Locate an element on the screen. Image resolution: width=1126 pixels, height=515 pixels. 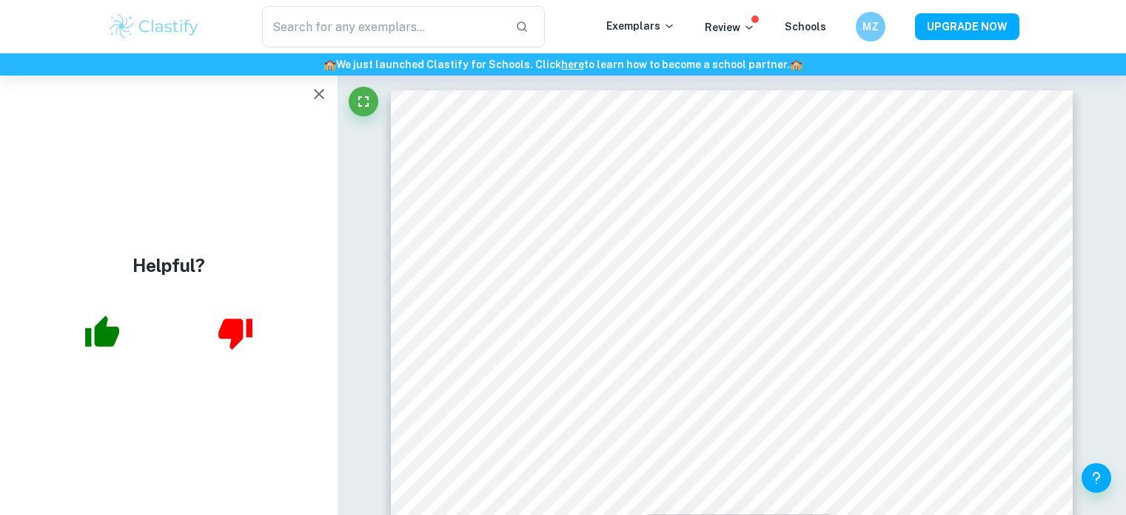
button: Fullscreen is located at coordinates (364, 101).